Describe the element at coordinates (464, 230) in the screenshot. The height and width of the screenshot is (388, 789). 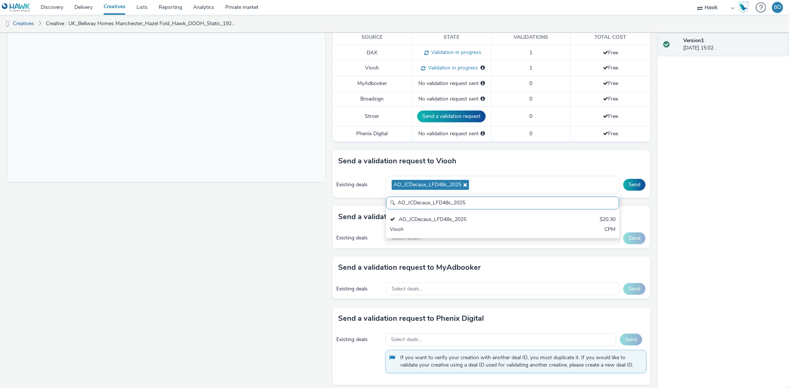
I see `div: Viooh` at that location.